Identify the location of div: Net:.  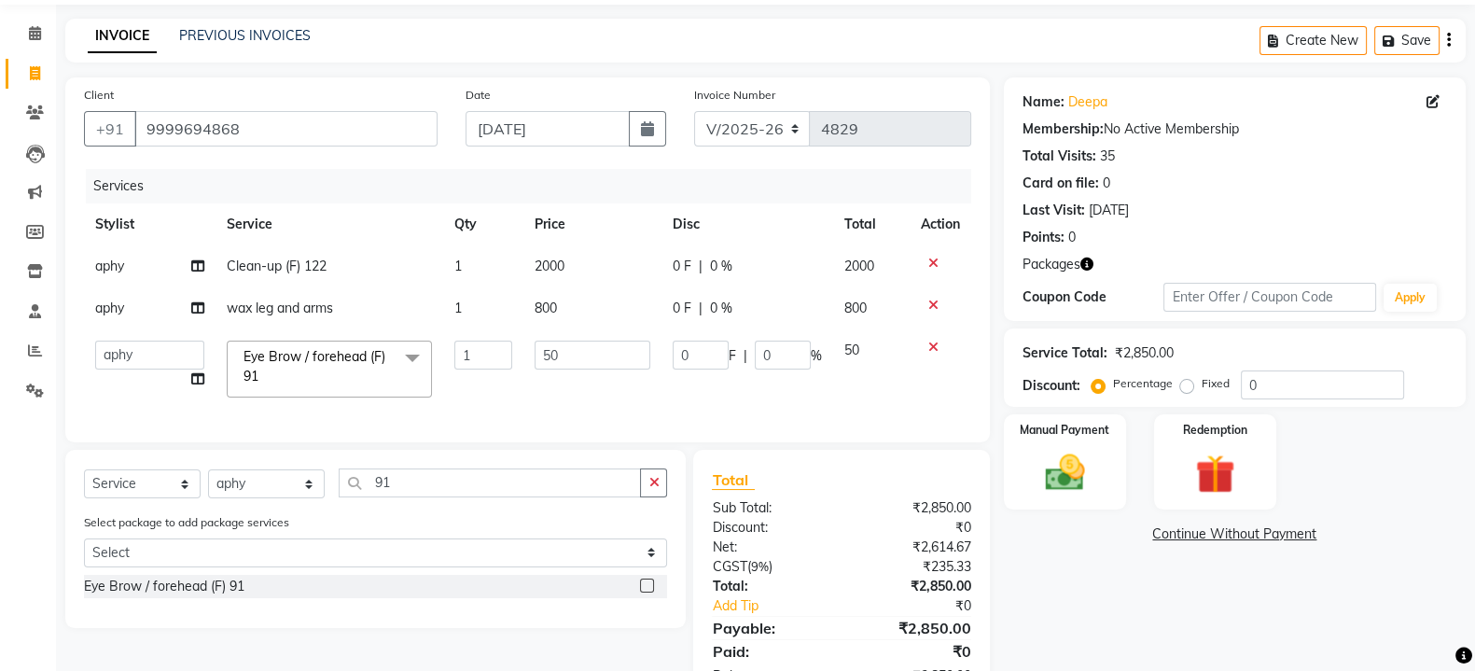
(770, 547).